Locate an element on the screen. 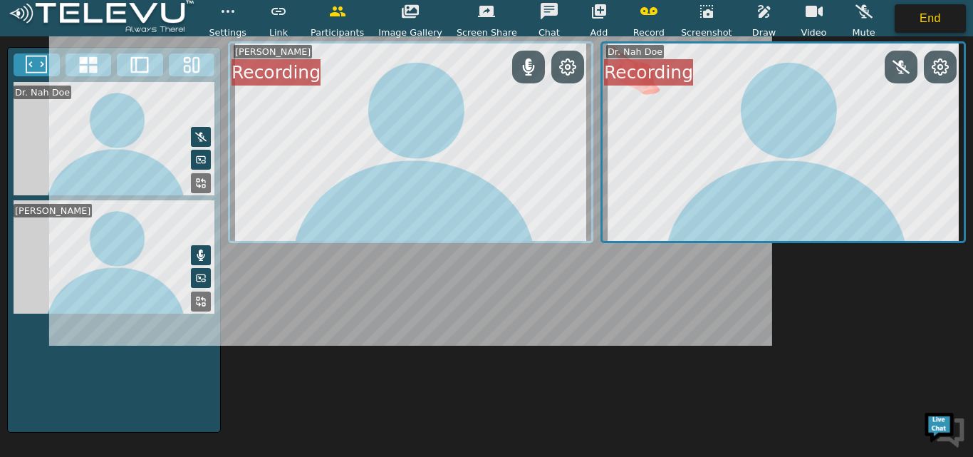 The height and width of the screenshot is (457, 973). span: Screen Share is located at coordinates (487, 32).